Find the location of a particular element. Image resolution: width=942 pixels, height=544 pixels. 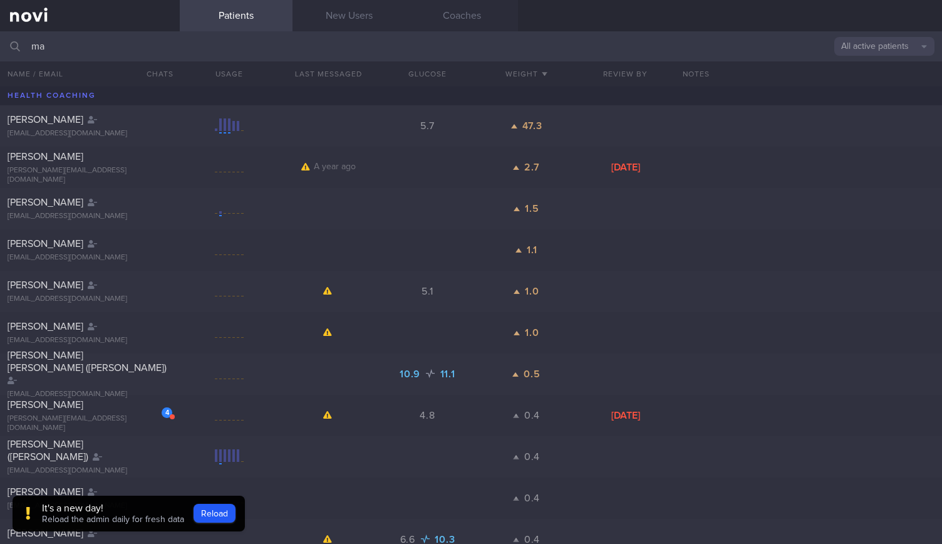

span: 47.3 is located at coordinates (532, 126).